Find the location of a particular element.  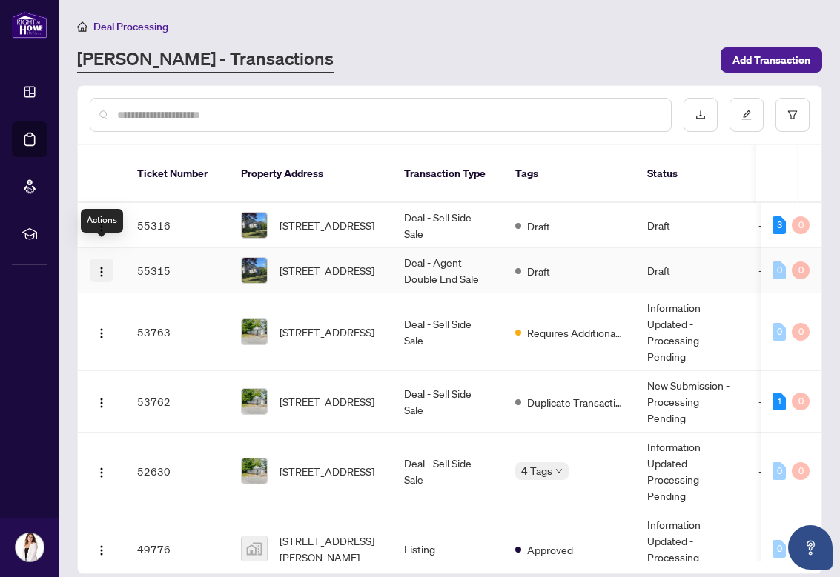

td: 52630 is located at coordinates (177, 471).